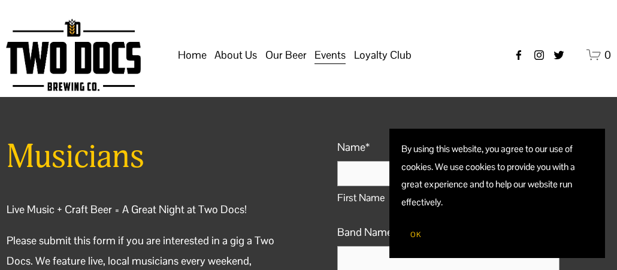 Image resolution: width=617 pixels, height=270 pixels. Describe the element at coordinates (497, 193) in the screenshot. I see `section: Cookie banner` at that location.